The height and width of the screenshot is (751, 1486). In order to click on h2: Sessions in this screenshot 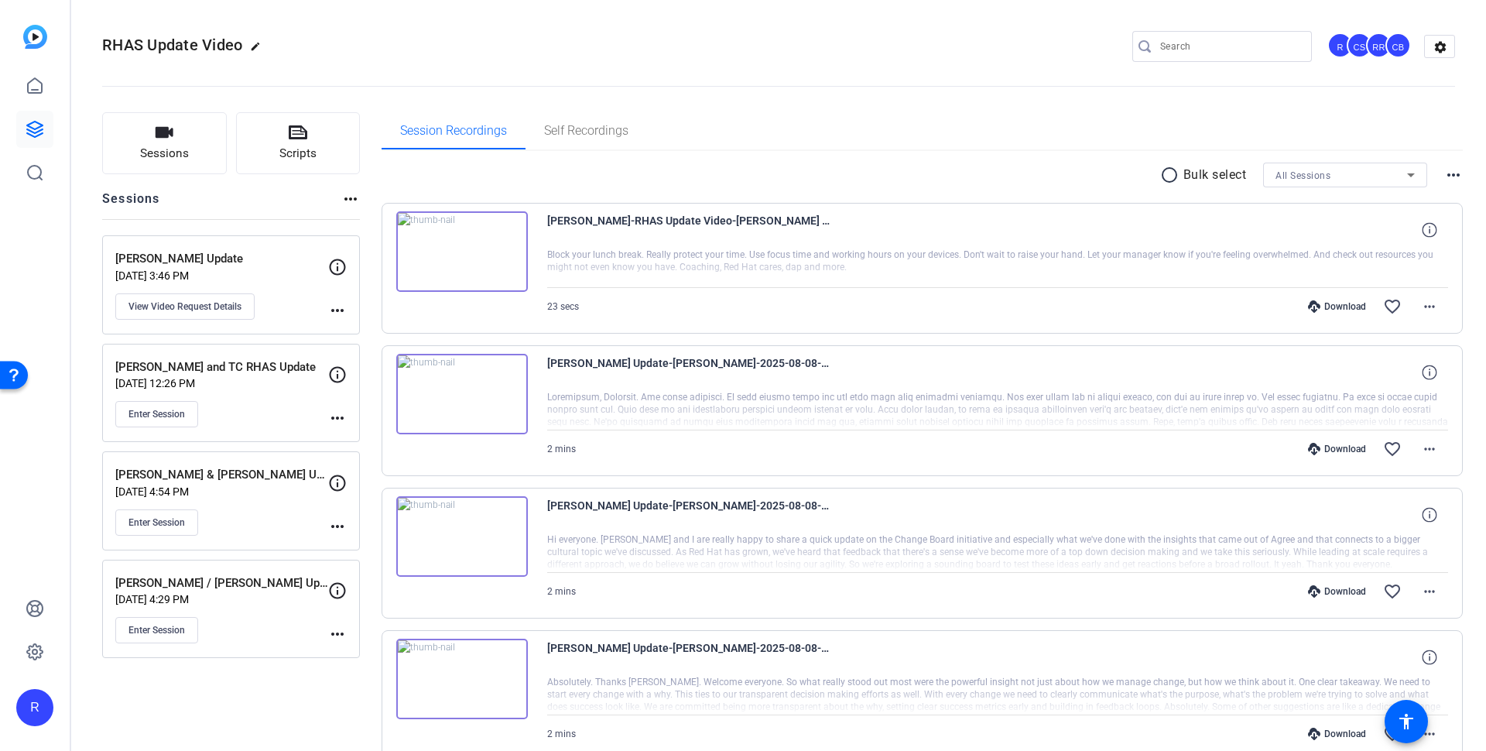, I will do `click(131, 204)`.